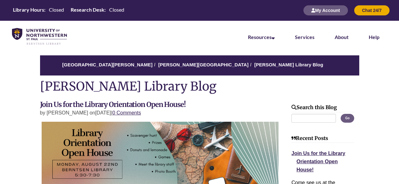 The height and width of the screenshot is (184, 399). Describe the element at coordinates (341, 37) in the screenshot. I see `a: About` at that location.